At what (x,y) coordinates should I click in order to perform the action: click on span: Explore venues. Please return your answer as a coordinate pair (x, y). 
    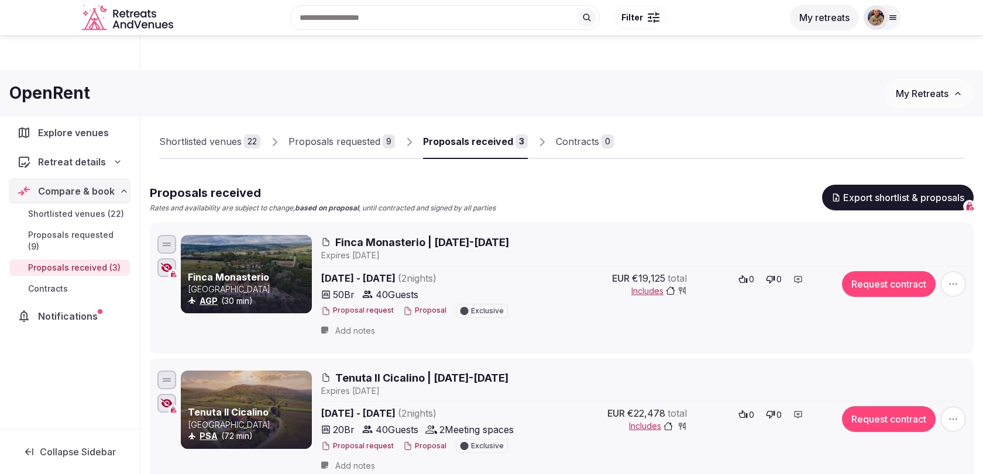
    Looking at the image, I should click on (75, 133).